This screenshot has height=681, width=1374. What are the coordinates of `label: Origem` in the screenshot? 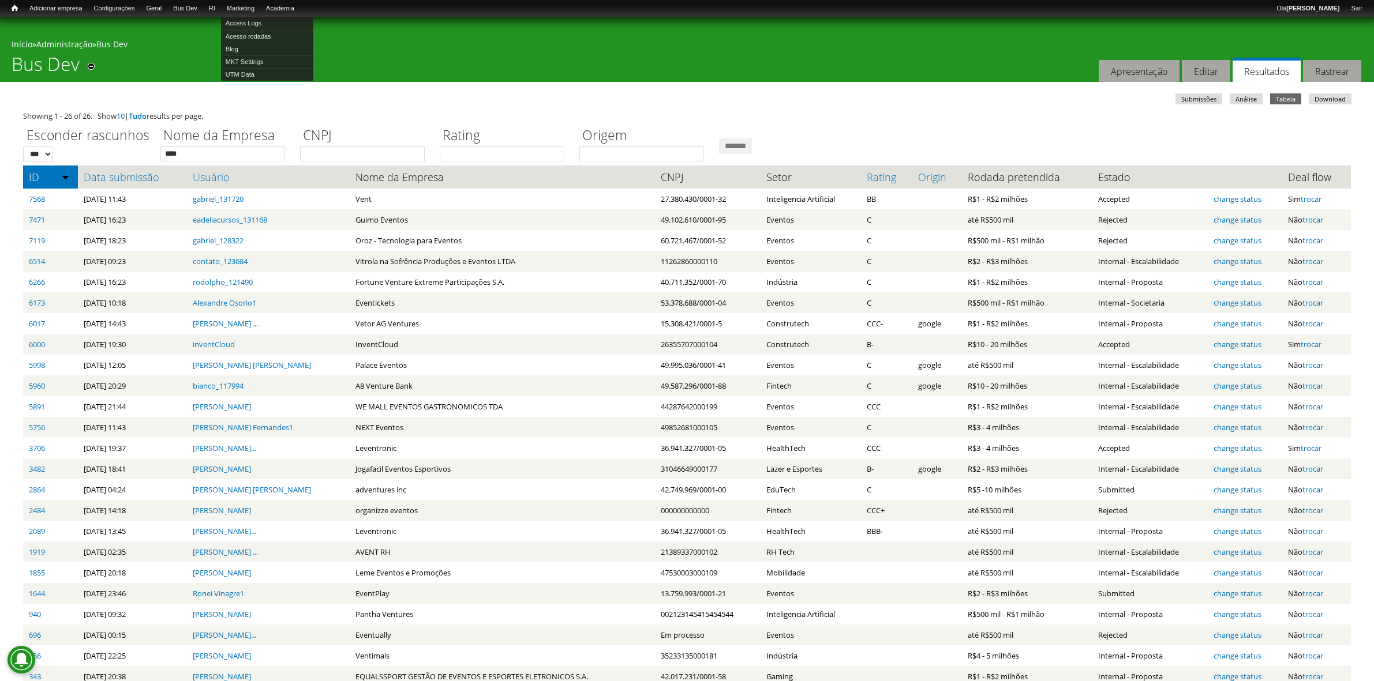 It's located at (645, 136).